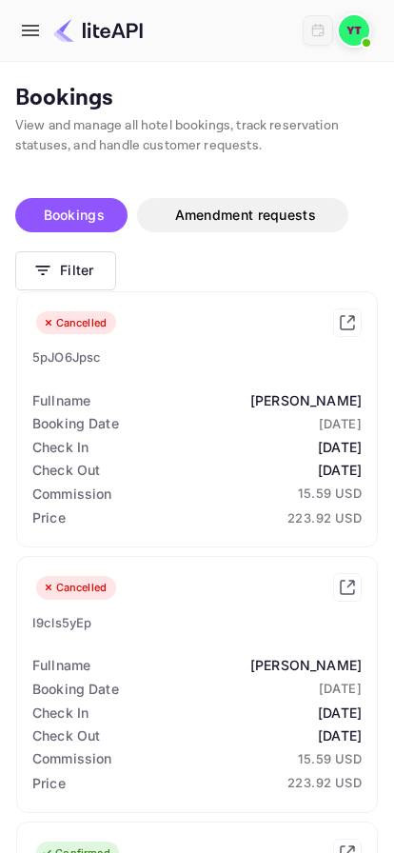  Describe the element at coordinates (66, 270) in the screenshot. I see `button: Filter` at that location.